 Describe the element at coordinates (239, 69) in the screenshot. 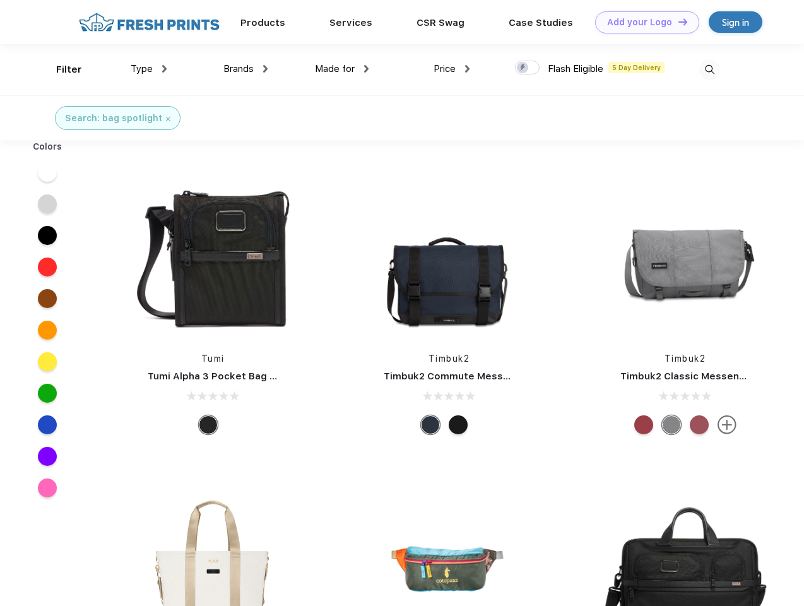

I see `span: Brands` at that location.